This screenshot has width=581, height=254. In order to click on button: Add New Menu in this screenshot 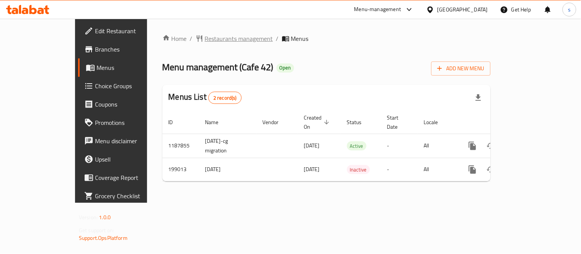, I will do `click(460, 68)`.